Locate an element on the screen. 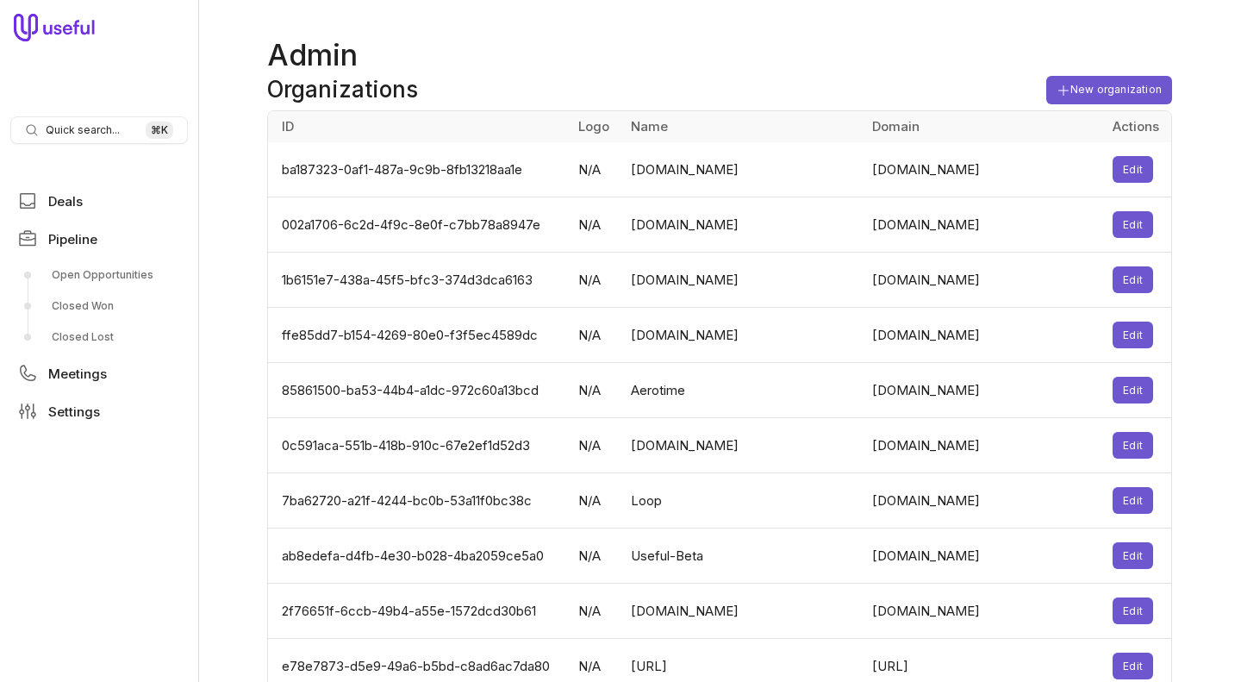  h2: Organizations is located at coordinates (342, 90).